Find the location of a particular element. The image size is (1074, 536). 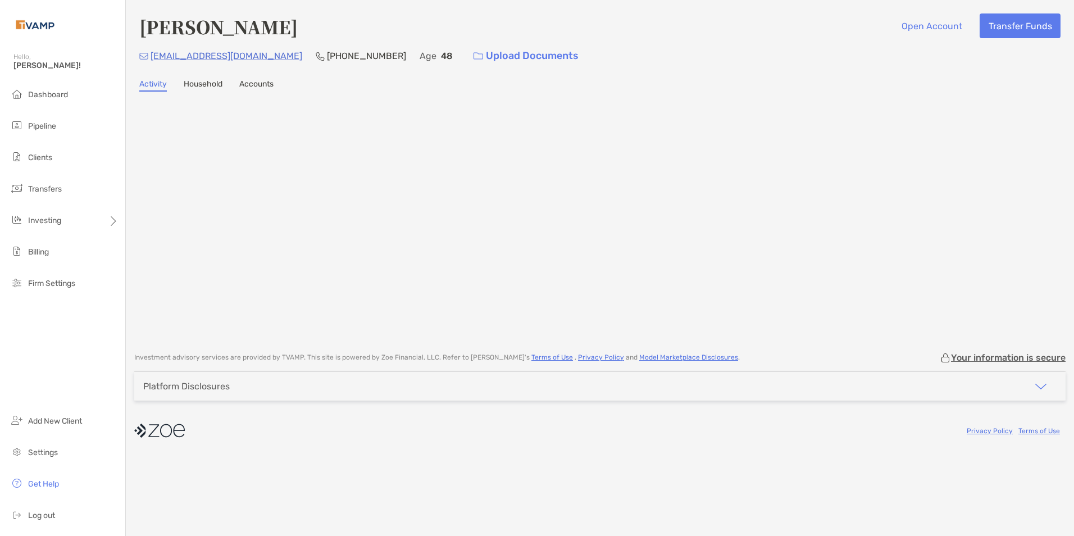

img: get-help icon is located at coordinates (17, 483).